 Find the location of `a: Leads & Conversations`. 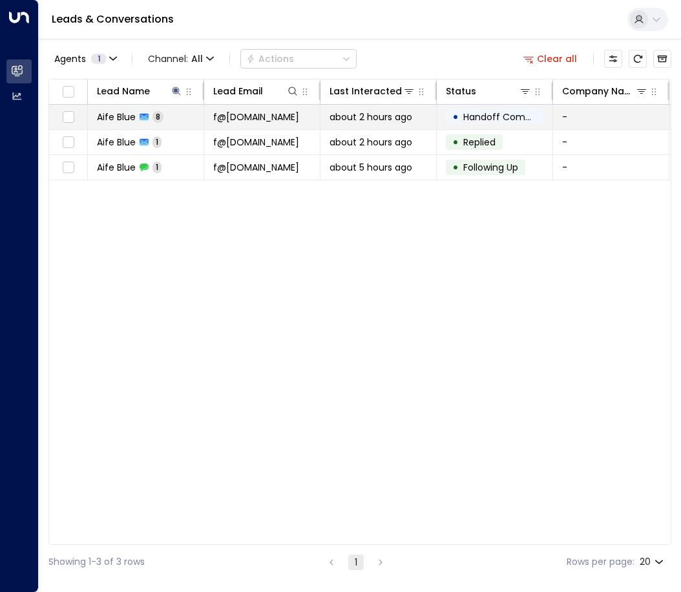

a: Leads & Conversations is located at coordinates (112, 19).